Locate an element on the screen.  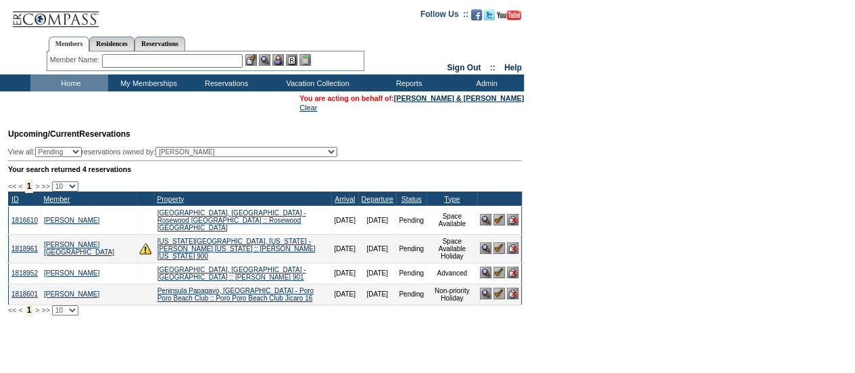
img: Subscribe to our YouTube Channel is located at coordinates (509, 15).